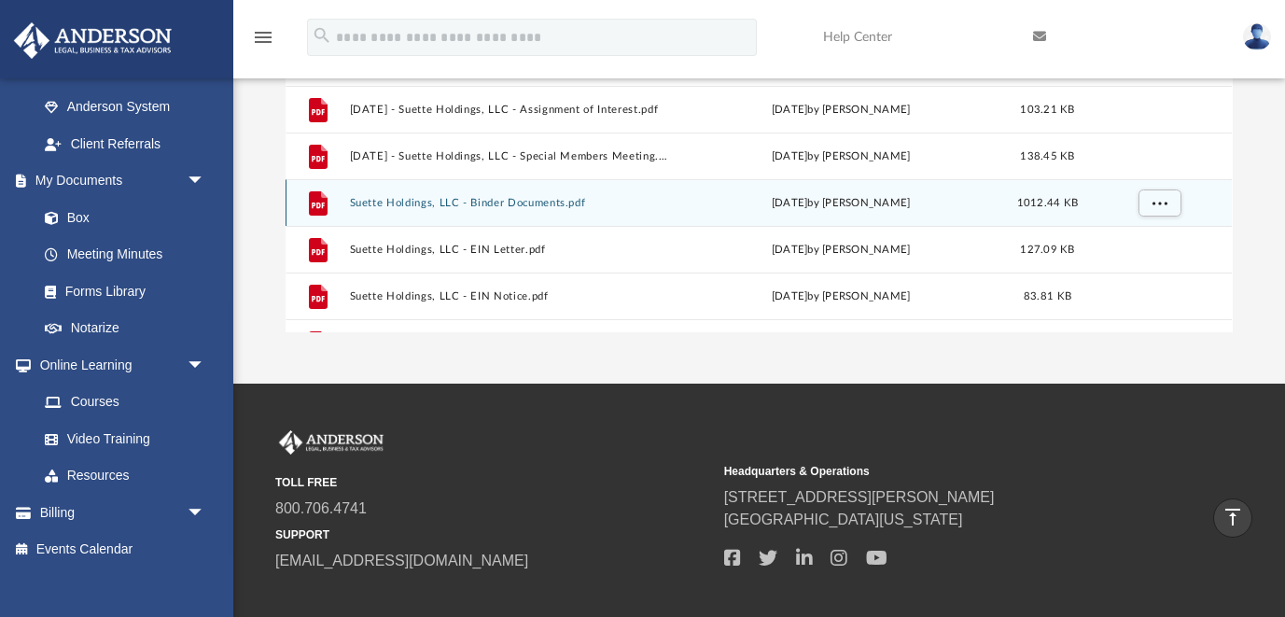  Describe the element at coordinates (263, 42) in the screenshot. I see `a: menu` at that location.